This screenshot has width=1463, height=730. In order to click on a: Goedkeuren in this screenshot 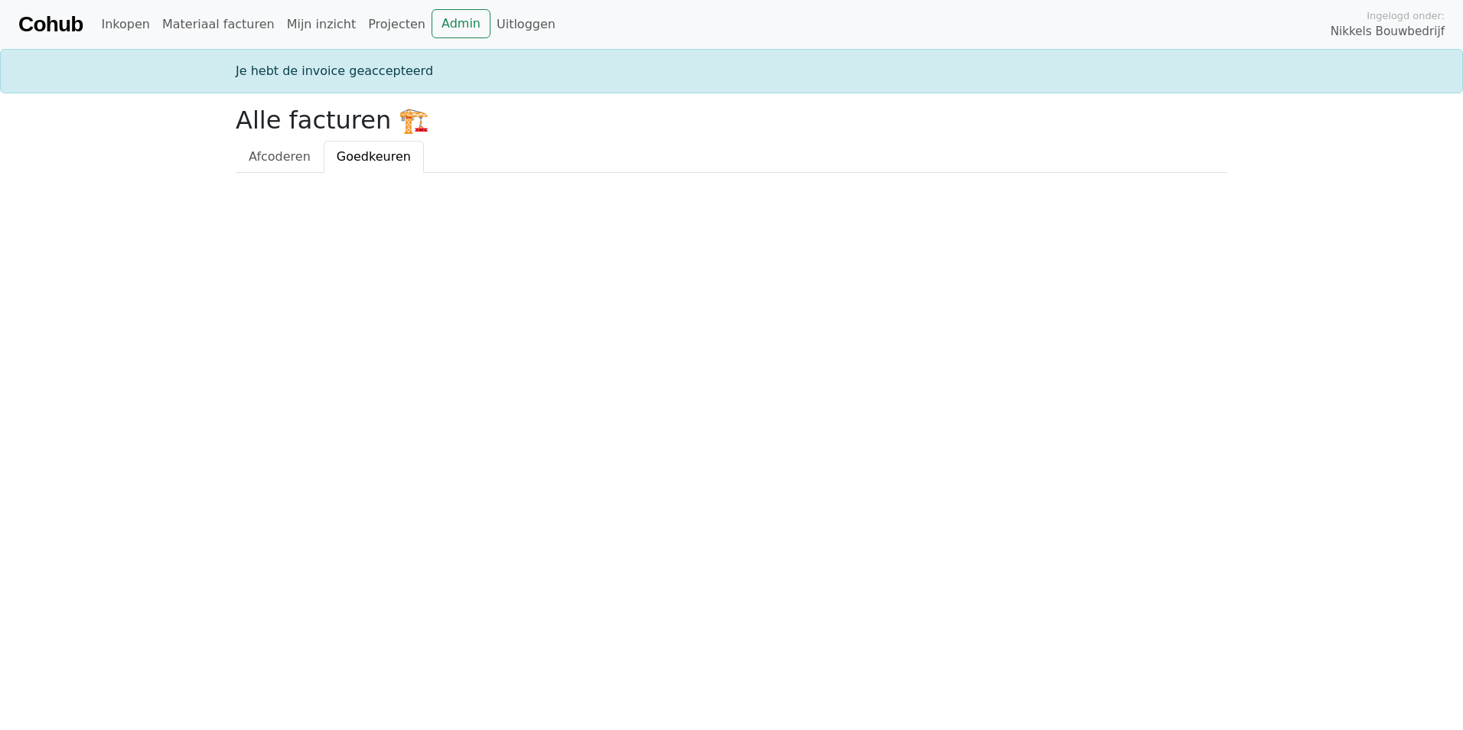, I will do `click(374, 157)`.